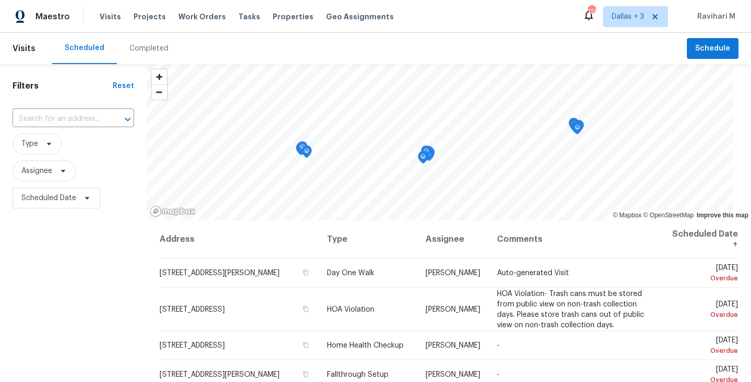 This screenshot has width=751, height=382. What do you see at coordinates (30, 144) in the screenshot?
I see `span: Type` at bounding box center [30, 144].